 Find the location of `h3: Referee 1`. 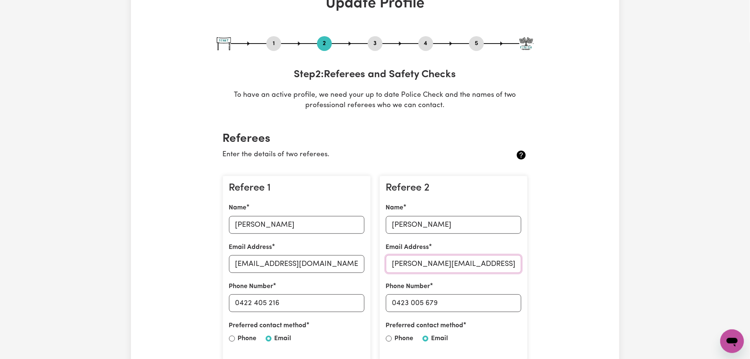

h3: Referee 1 is located at coordinates (297, 189).